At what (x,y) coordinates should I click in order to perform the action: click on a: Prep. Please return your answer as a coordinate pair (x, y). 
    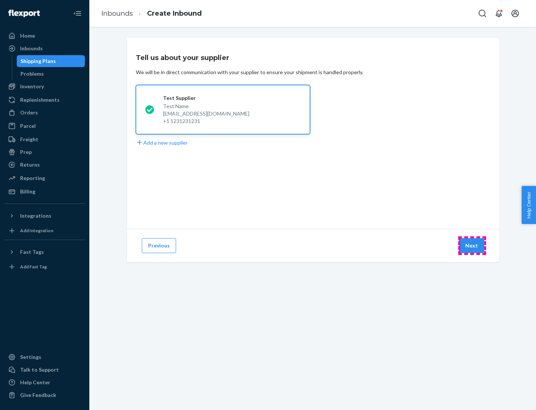
    Looking at the image, I should click on (45, 152).